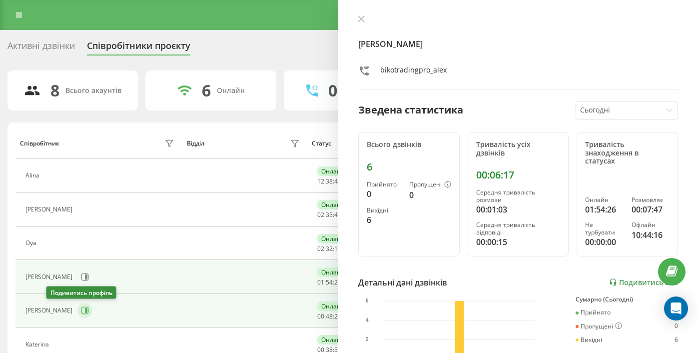 This screenshot has width=698, height=353. Describe the element at coordinates (413, 72) in the screenshot. I see `div: bikotradingpro_alex` at that location.